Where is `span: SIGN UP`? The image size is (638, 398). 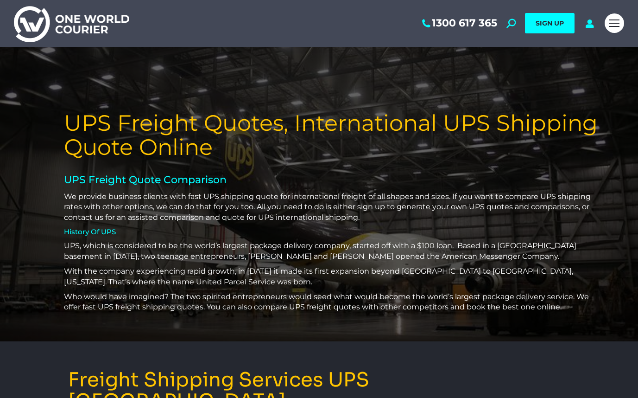 span: SIGN UP is located at coordinates (549, 23).